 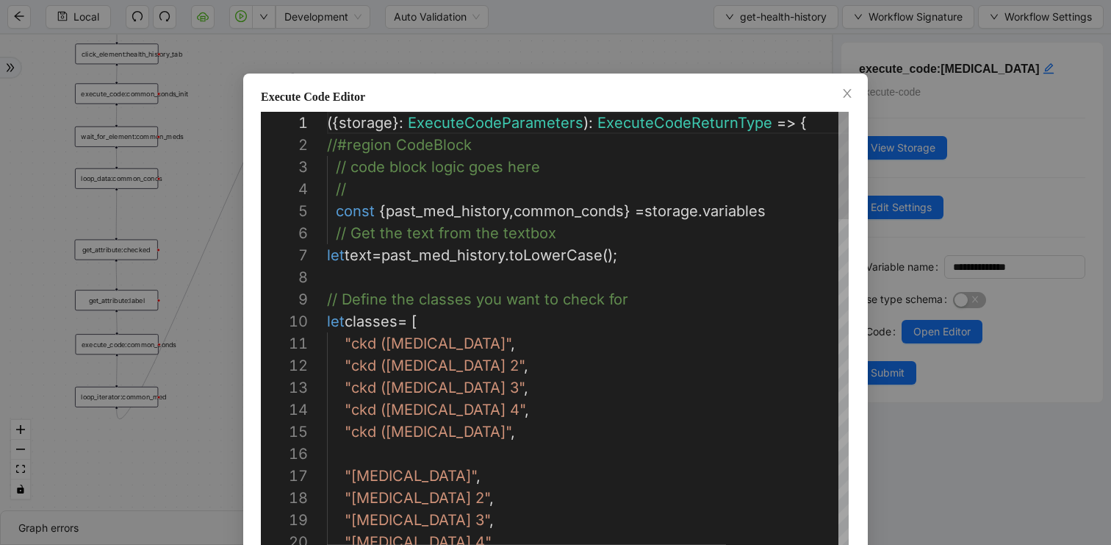 What do you see at coordinates (847, 93) in the screenshot?
I see `span: close` at bounding box center [847, 93].